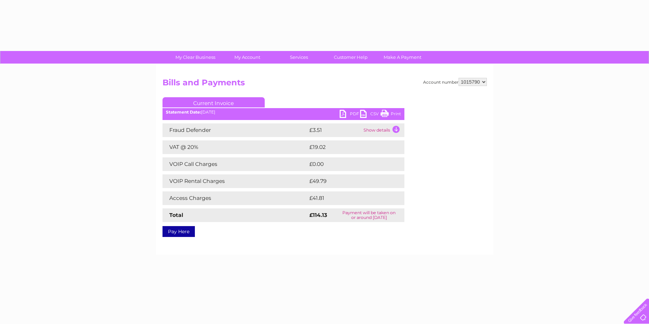 The width and height of the screenshot is (649, 324). I want to click on a: CSV, so click(370, 115).